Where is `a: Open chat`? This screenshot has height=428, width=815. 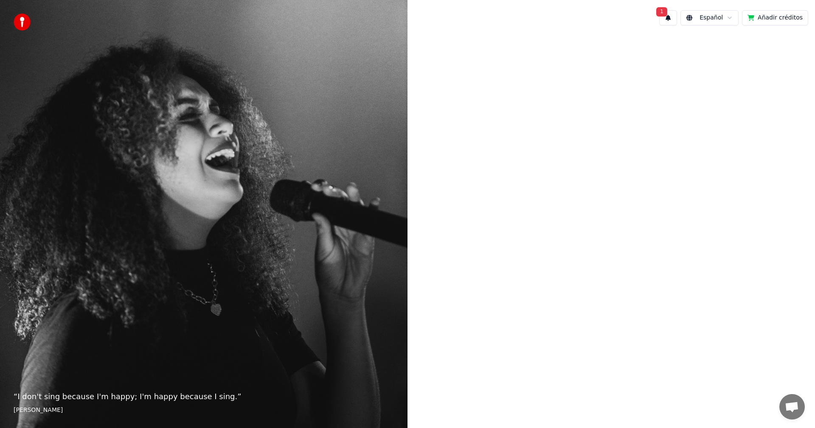 a: Open chat is located at coordinates (792, 407).